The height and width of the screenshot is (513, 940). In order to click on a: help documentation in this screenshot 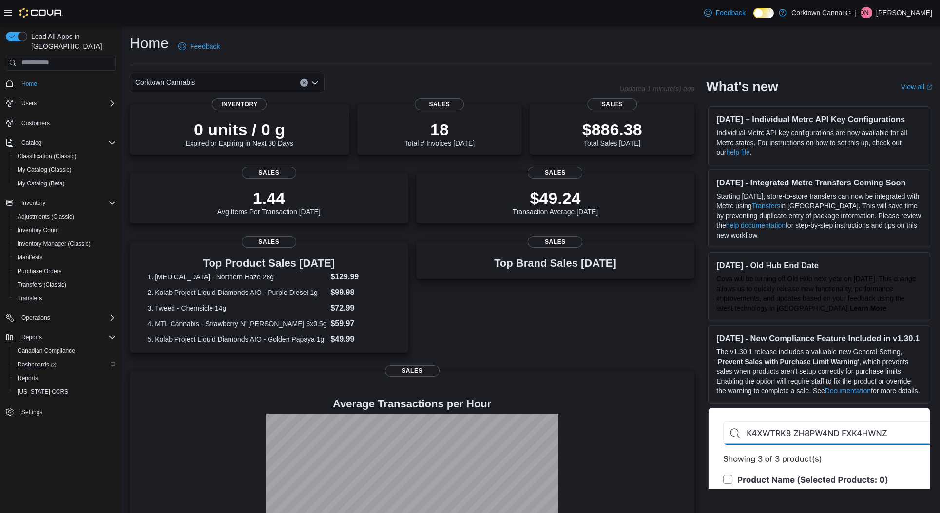, I will do `click(756, 226)`.